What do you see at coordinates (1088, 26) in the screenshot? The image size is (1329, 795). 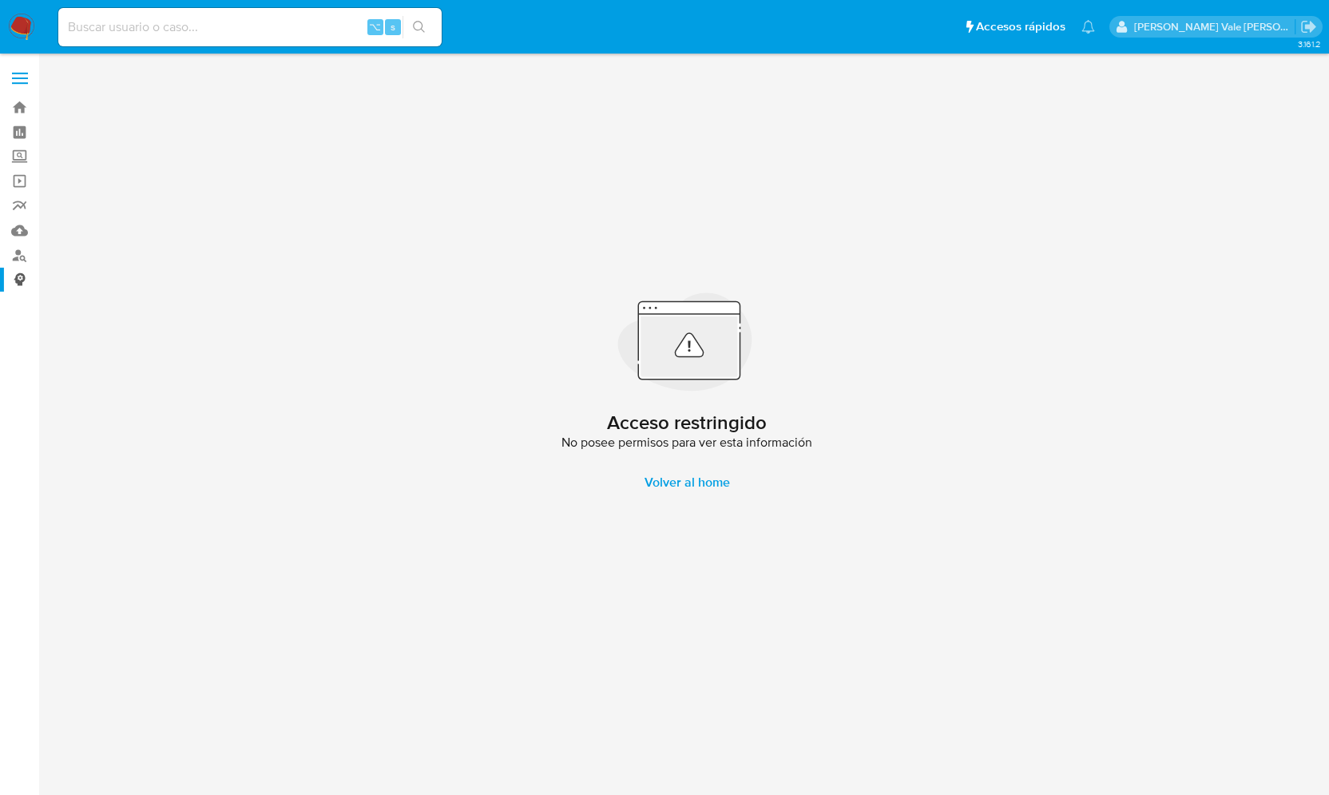 I see `a: Notificaciones` at bounding box center [1088, 26].